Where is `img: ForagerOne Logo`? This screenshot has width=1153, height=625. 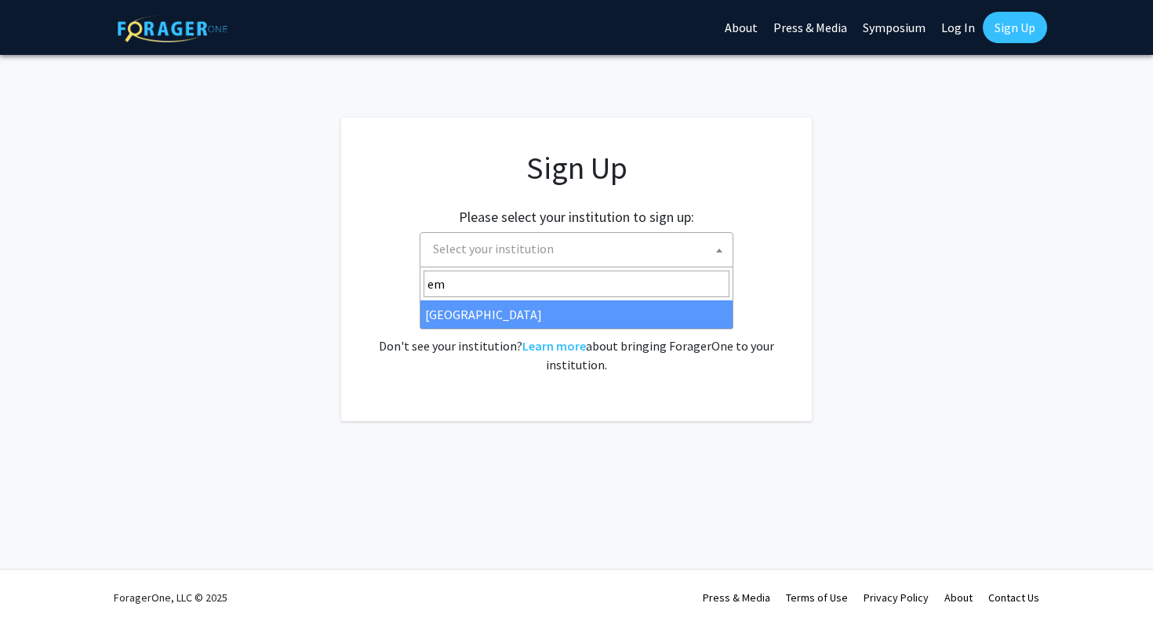 img: ForagerOne Logo is located at coordinates (172, 28).